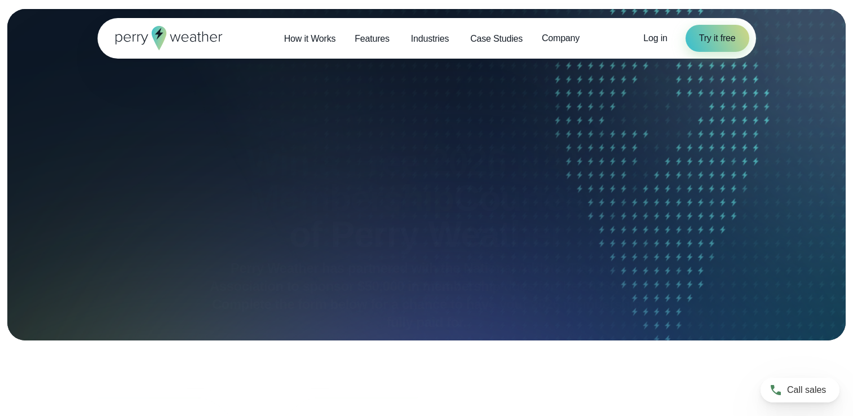 The width and height of the screenshot is (853, 416). What do you see at coordinates (560, 38) in the screenshot?
I see `span: Company` at bounding box center [560, 38].